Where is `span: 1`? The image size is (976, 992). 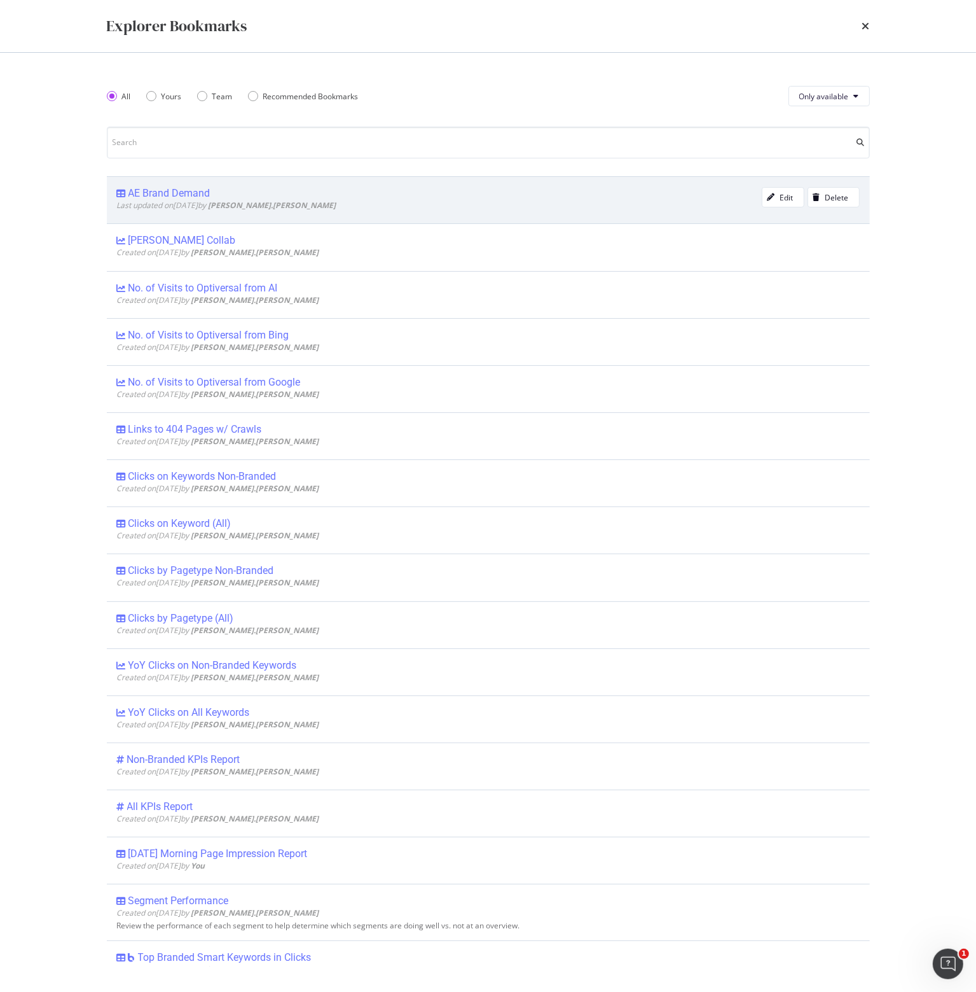
span: 1 is located at coordinates (964, 953).